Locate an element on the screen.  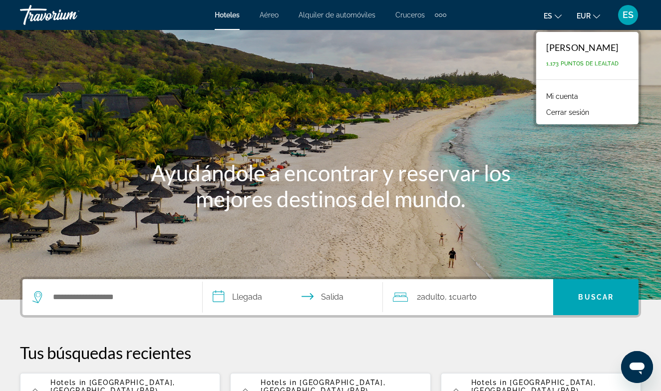
span: Cruceros is located at coordinates (410, 15).